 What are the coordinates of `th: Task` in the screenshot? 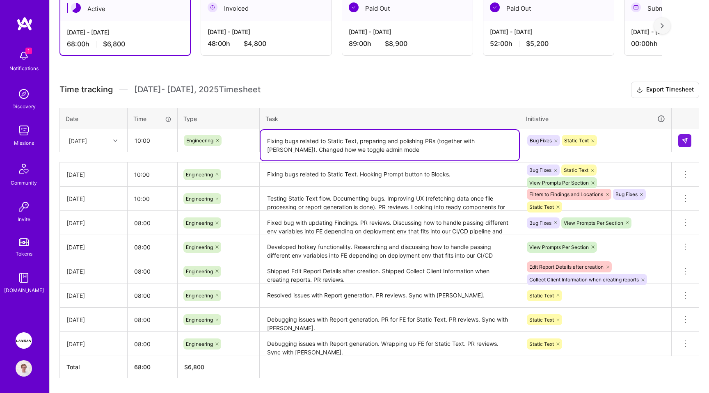 It's located at (390, 119).